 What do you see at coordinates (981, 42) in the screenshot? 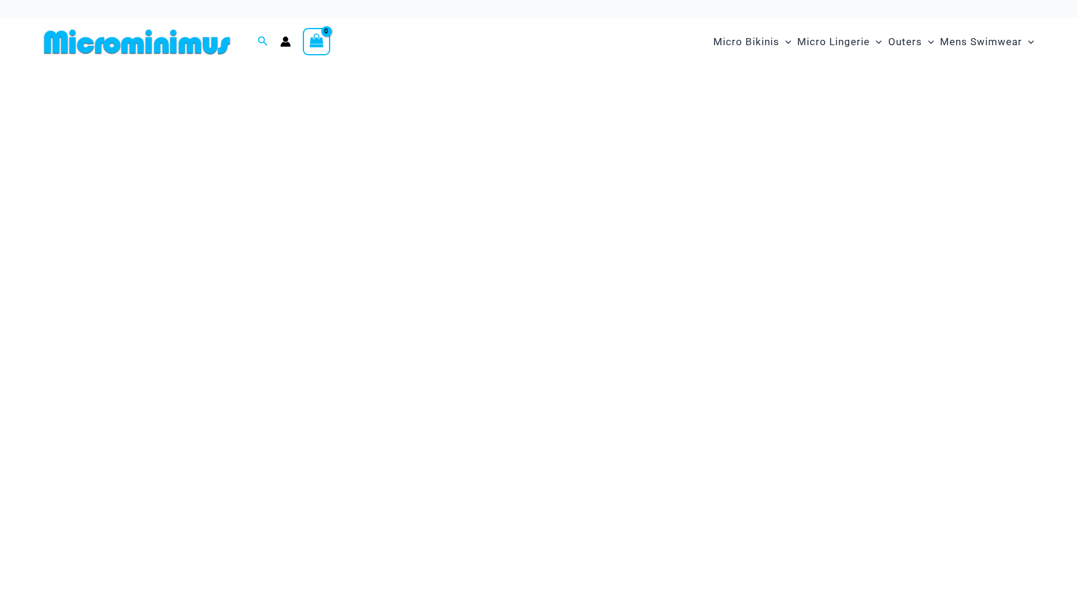
I see `span: Mens Swimwear` at bounding box center [981, 42].